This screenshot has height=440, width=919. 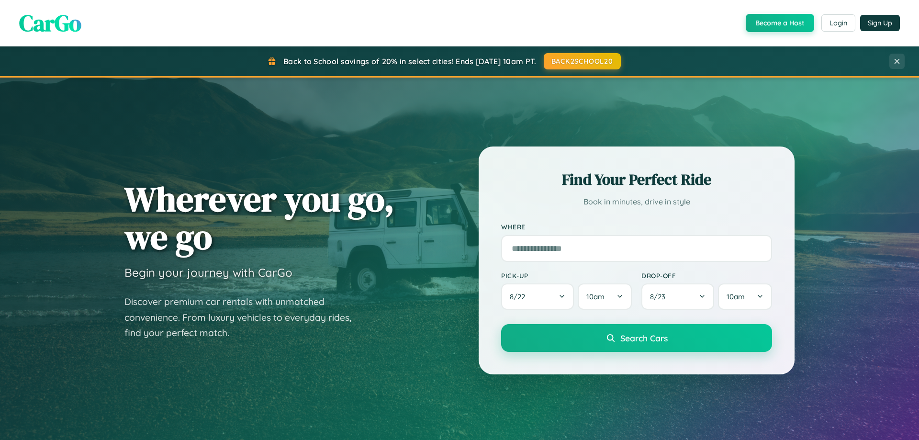 What do you see at coordinates (637, 338) in the screenshot?
I see `button: Search Cars` at bounding box center [637, 338].